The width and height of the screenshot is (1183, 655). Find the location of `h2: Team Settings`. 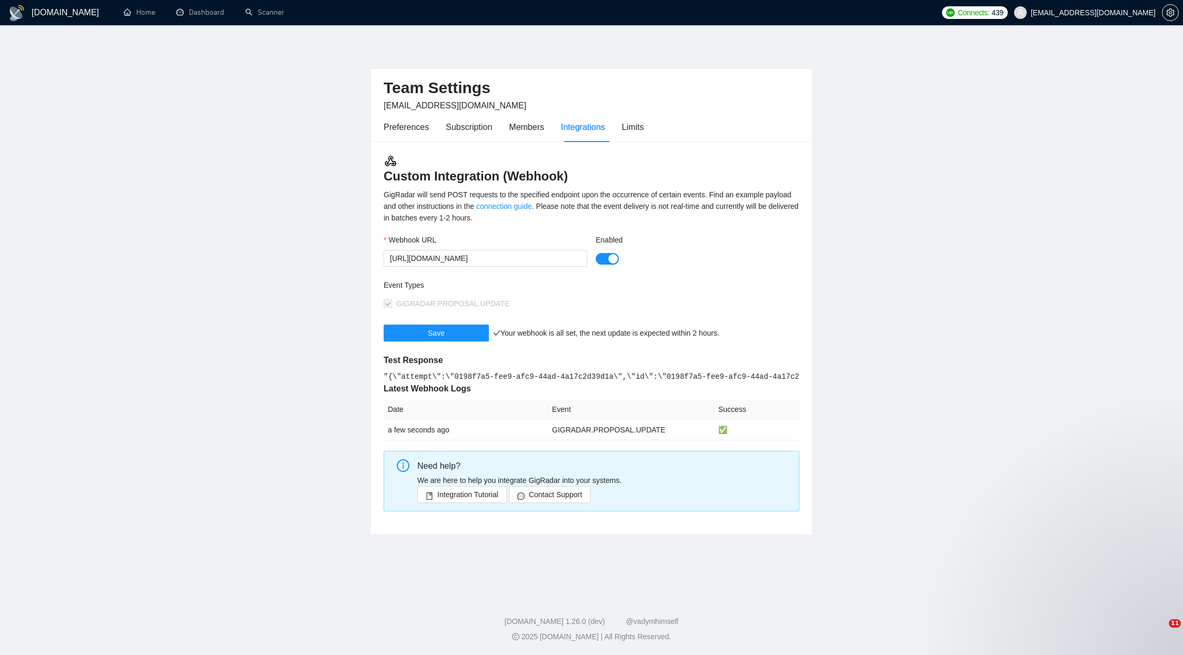

h2: Team Settings is located at coordinates (591, 88).